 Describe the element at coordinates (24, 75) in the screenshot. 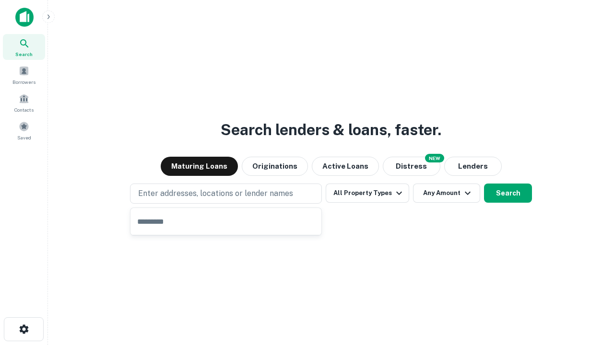

I see `div: Borrowers` at that location.